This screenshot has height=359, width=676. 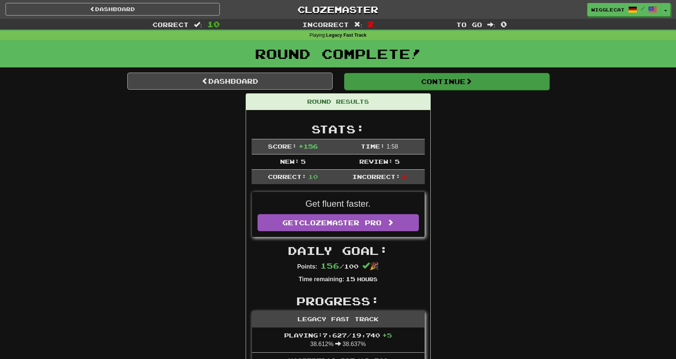 What do you see at coordinates (282, 146) in the screenshot?
I see `span: Score:` at bounding box center [282, 146].